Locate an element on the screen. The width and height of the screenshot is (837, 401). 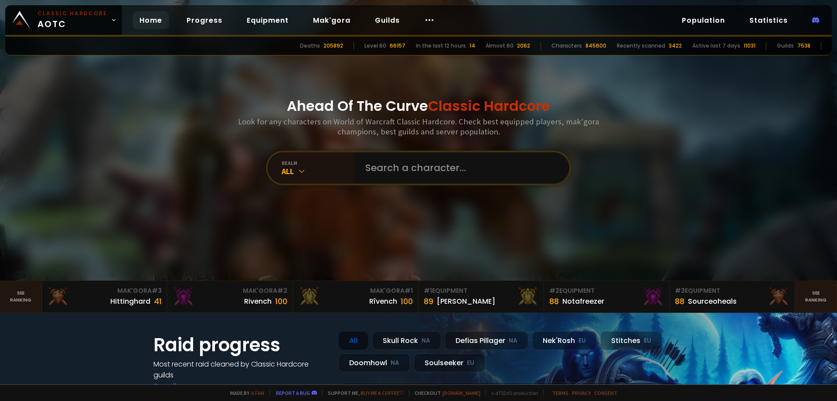
span: Support me, is located at coordinates (363, 392).